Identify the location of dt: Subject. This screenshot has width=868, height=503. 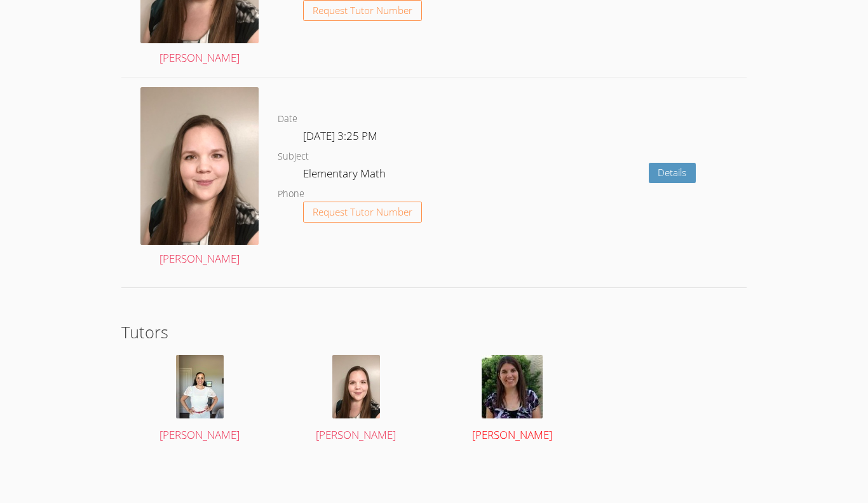
(293, 156).